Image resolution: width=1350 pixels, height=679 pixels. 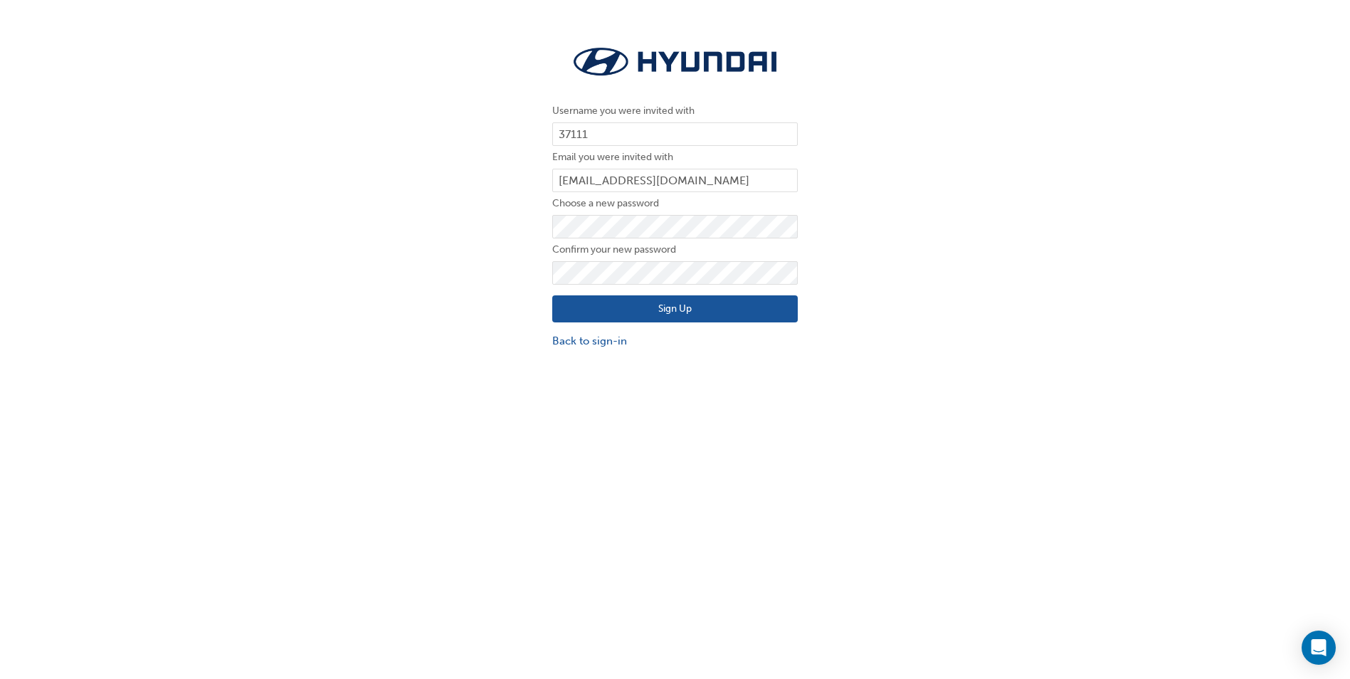 What do you see at coordinates (675, 204) in the screenshot?
I see `label: Choose a new password` at bounding box center [675, 204].